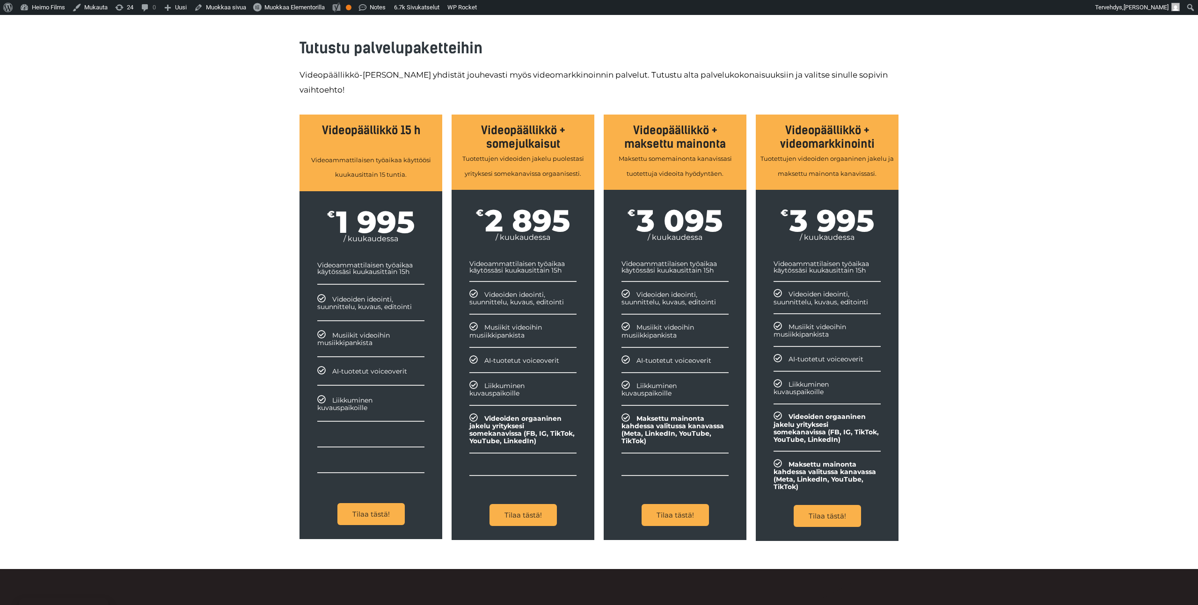  Describe the element at coordinates (375, 222) in the screenshot. I see `span: 1 995` at that location.